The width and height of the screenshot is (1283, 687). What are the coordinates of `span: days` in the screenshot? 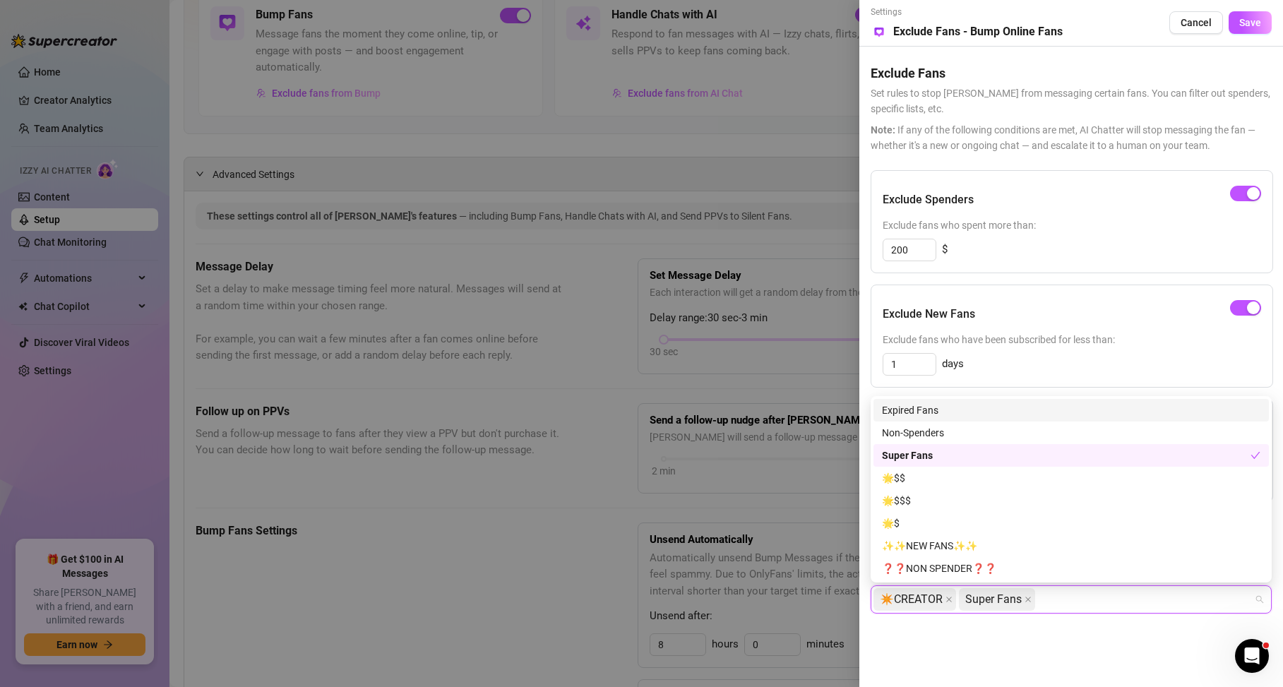 It's located at (952, 364).